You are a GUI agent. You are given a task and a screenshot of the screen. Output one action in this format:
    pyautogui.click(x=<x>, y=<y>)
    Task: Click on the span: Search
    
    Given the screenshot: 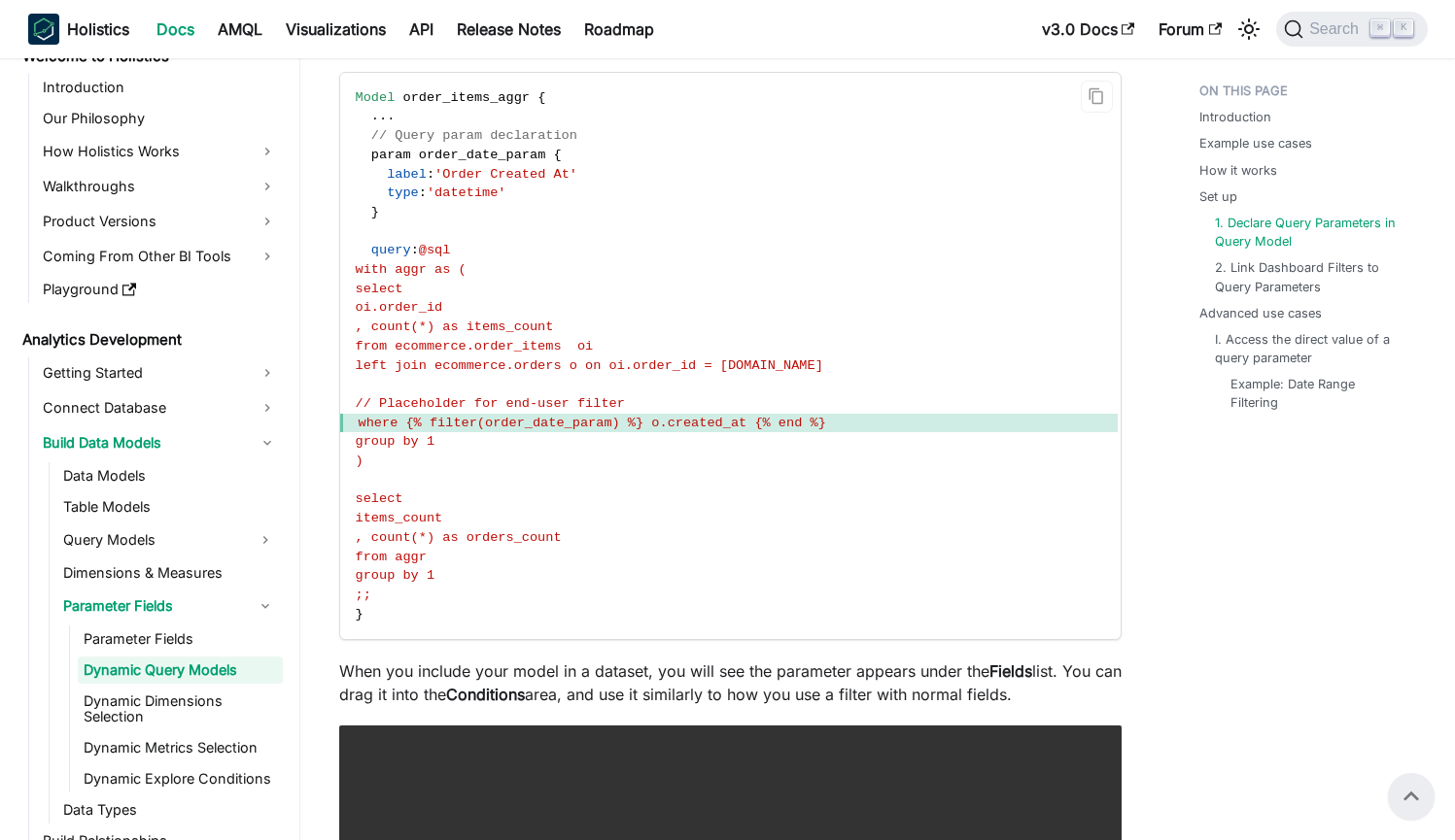 What is the action you would take?
    pyautogui.click(x=1336, y=29)
    